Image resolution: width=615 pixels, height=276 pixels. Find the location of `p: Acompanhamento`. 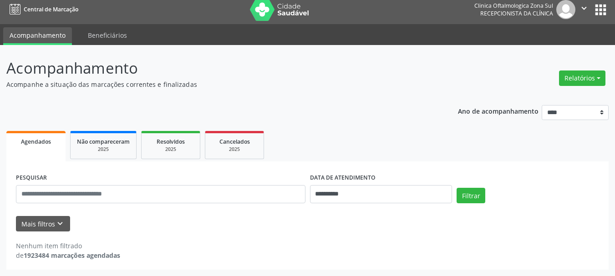

p: Acompanhamento is located at coordinates (217, 68).